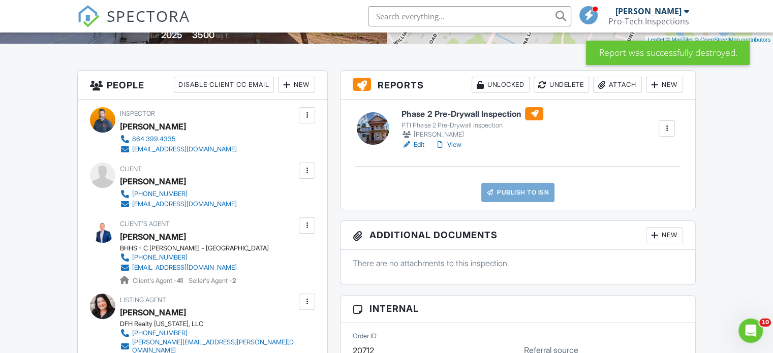 The height and width of the screenshot is (353, 773). I want to click on img: The Best Home Inspection Software - Spectora, so click(88, 16).